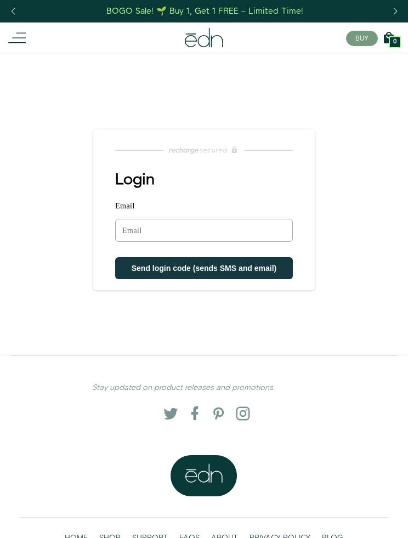 The height and width of the screenshot is (538, 408). Describe the element at coordinates (215, 180) in the screenshot. I see `h1: Login` at that location.